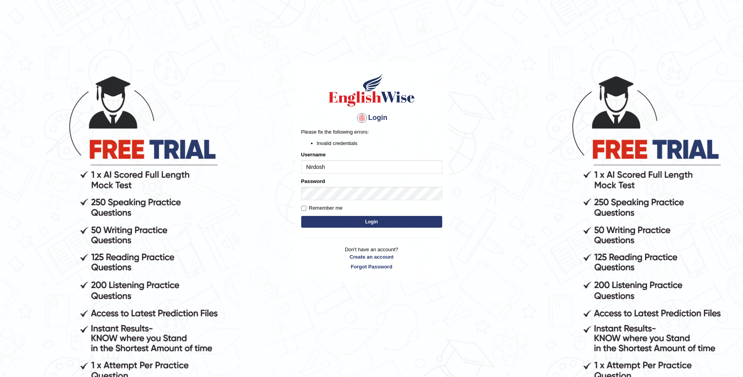  I want to click on input: Remember me, so click(303, 208).